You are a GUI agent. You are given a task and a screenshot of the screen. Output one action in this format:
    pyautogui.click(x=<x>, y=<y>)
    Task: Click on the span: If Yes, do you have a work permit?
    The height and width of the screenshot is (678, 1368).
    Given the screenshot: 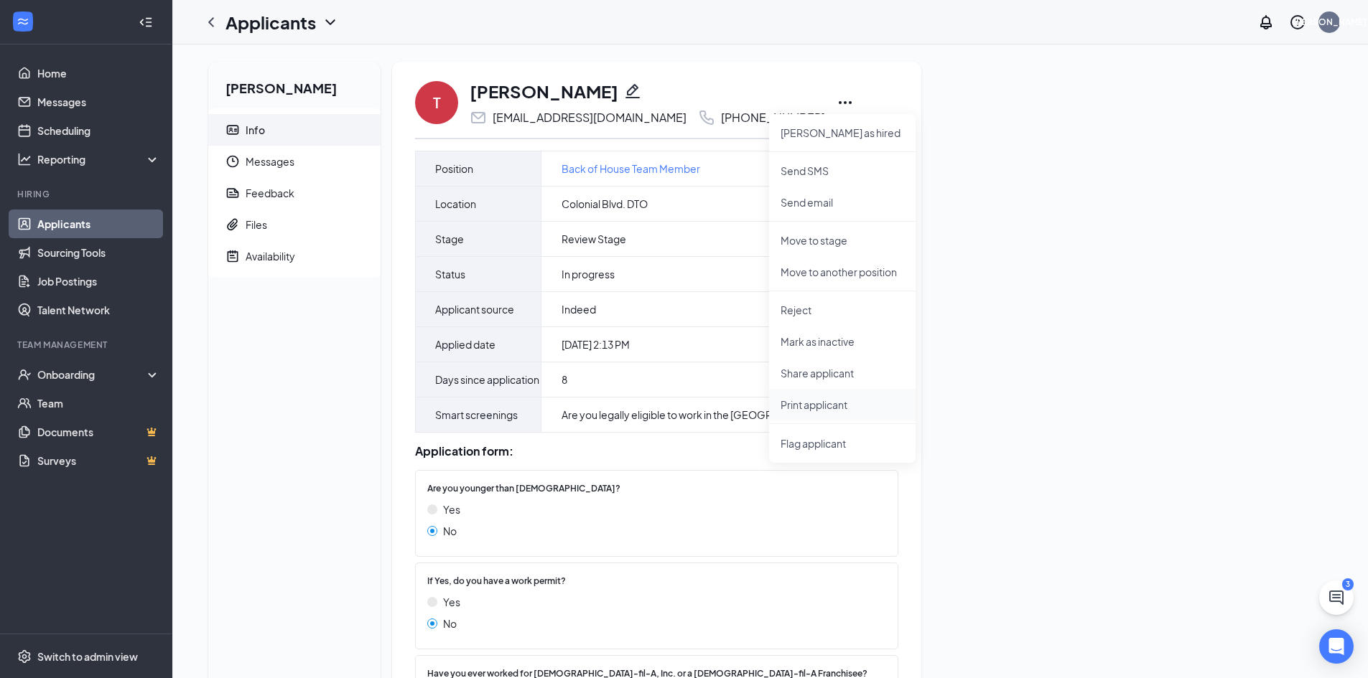 What is the action you would take?
    pyautogui.click(x=496, y=581)
    